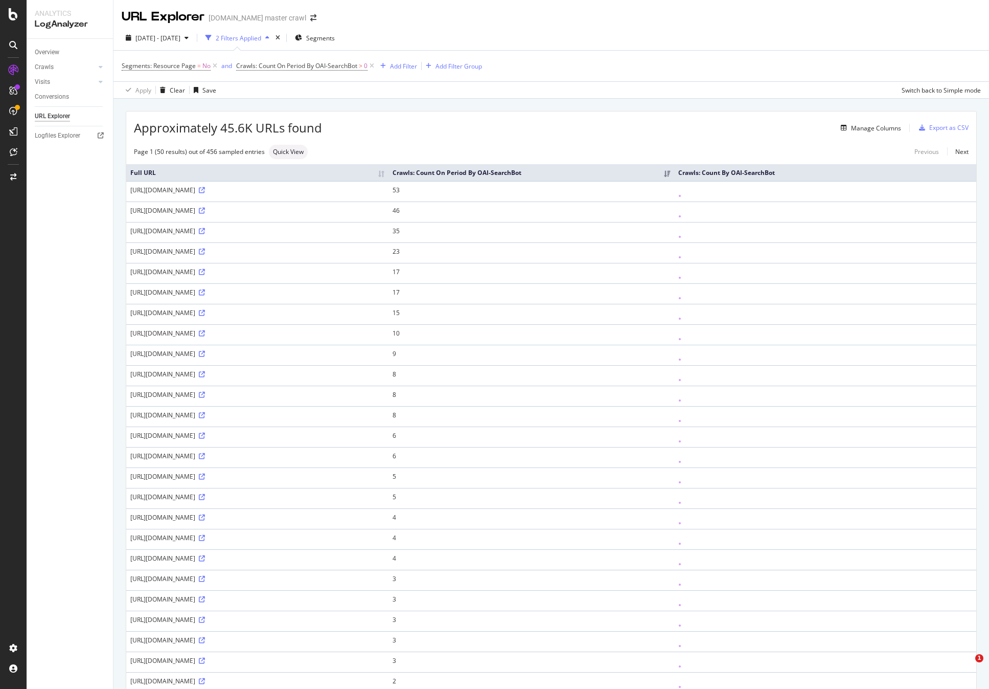 The width and height of the screenshot is (989, 689). Describe the element at coordinates (980, 658) in the screenshot. I see `span: 1` at that location.